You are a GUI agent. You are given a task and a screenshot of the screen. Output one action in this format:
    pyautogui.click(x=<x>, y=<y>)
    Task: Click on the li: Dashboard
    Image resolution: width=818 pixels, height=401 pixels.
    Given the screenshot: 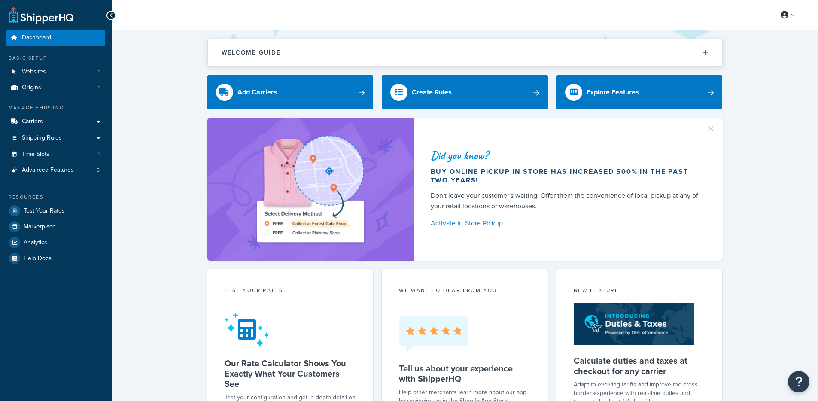 What is the action you would take?
    pyautogui.click(x=56, y=38)
    